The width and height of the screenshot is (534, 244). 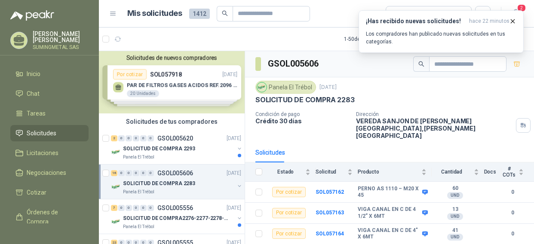 I want to click on b: VIGA CANAL EN C DE 4" X 6MT, so click(x=389, y=234).